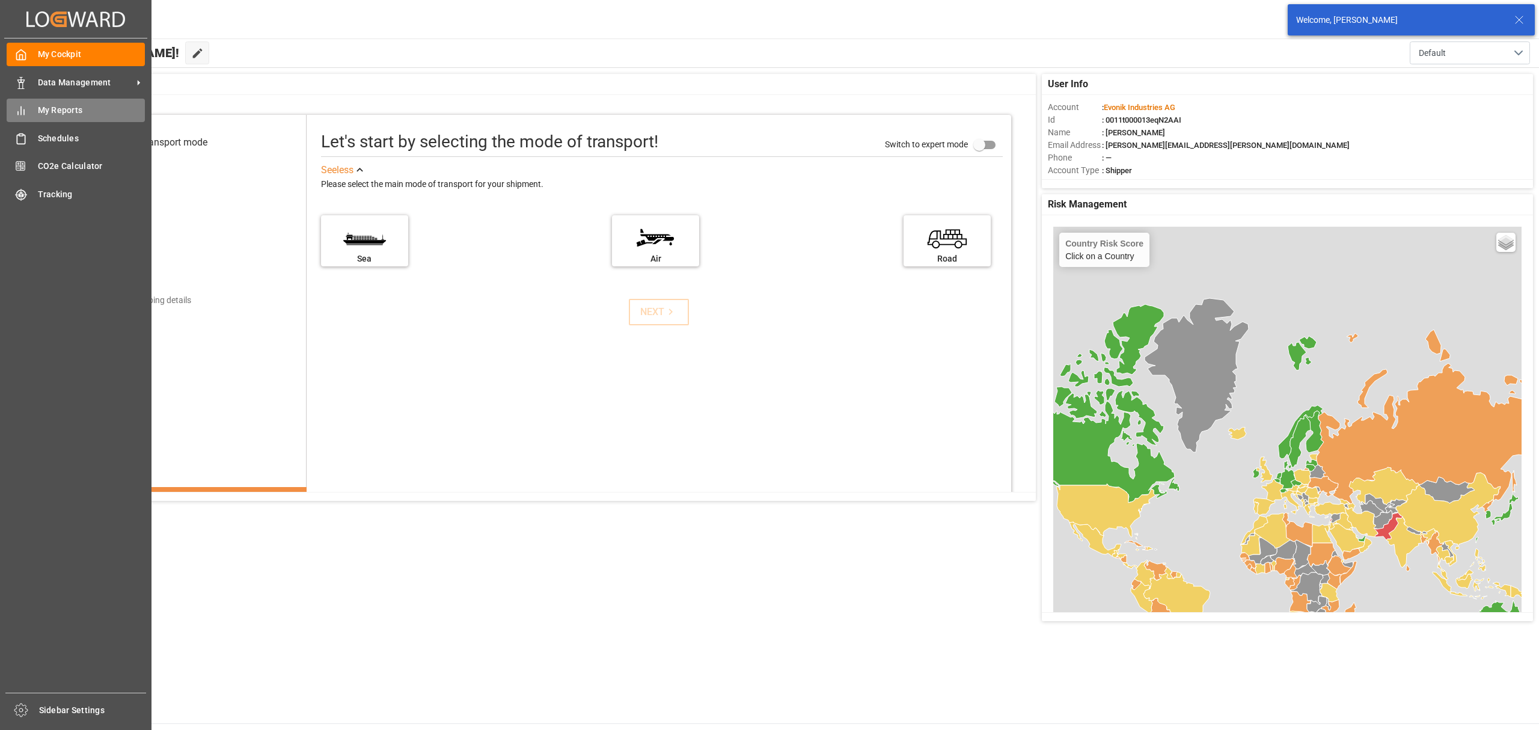  What do you see at coordinates (364, 259) in the screenshot?
I see `div: Sea` at bounding box center [364, 259].